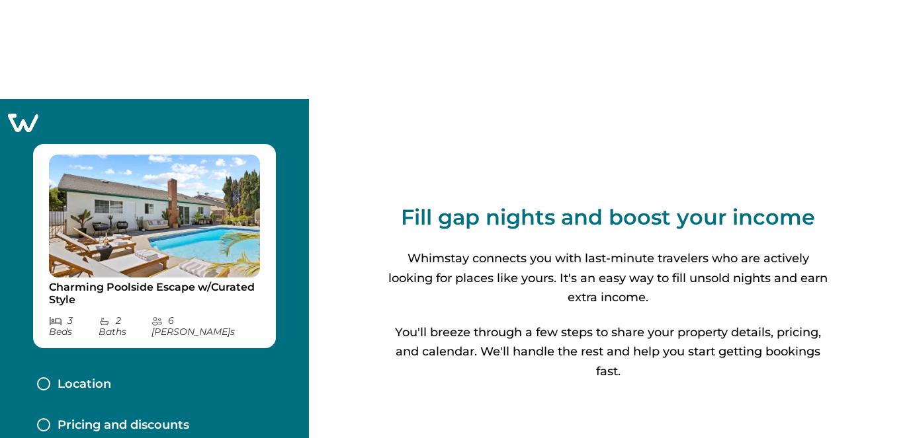  I want to click on p: Whimstay connects you with last-minute travelers who are actively looking for places like yours. ..., so click(608, 278).